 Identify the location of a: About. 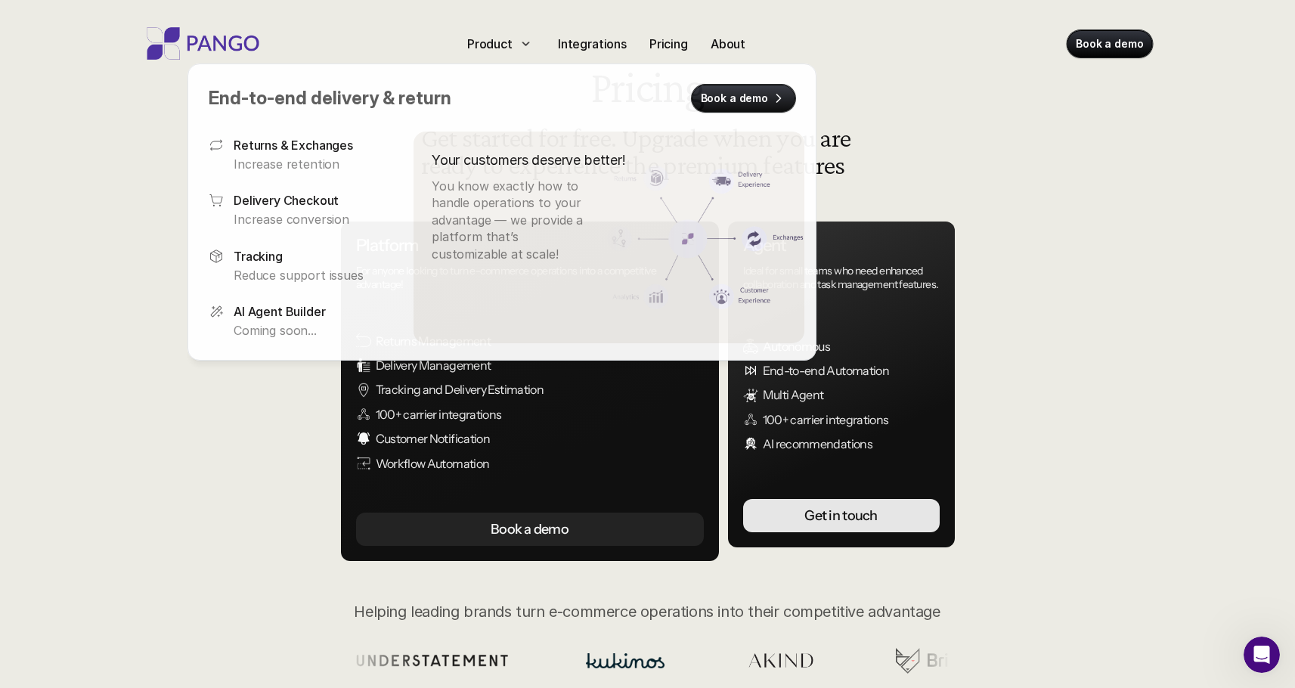
(728, 44).